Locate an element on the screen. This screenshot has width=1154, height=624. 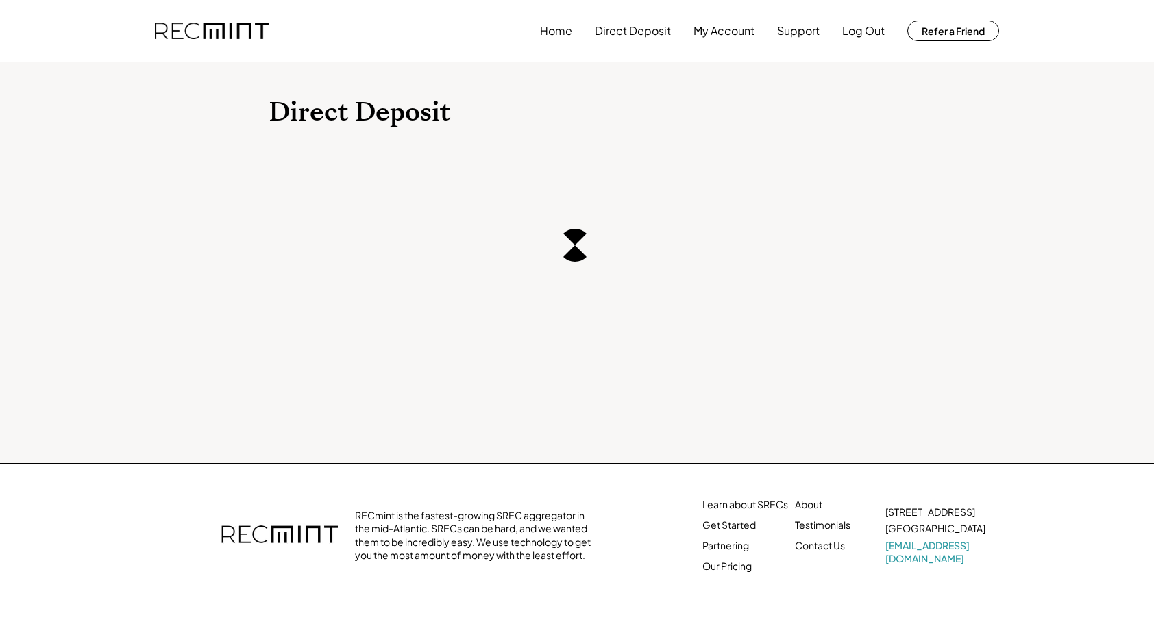
button: Refer a Friend is located at coordinates (953, 31).